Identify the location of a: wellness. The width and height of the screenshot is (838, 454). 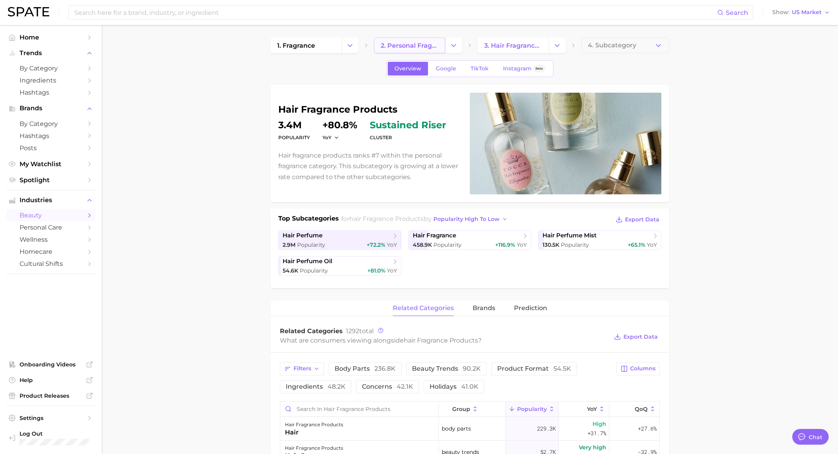
(51, 239).